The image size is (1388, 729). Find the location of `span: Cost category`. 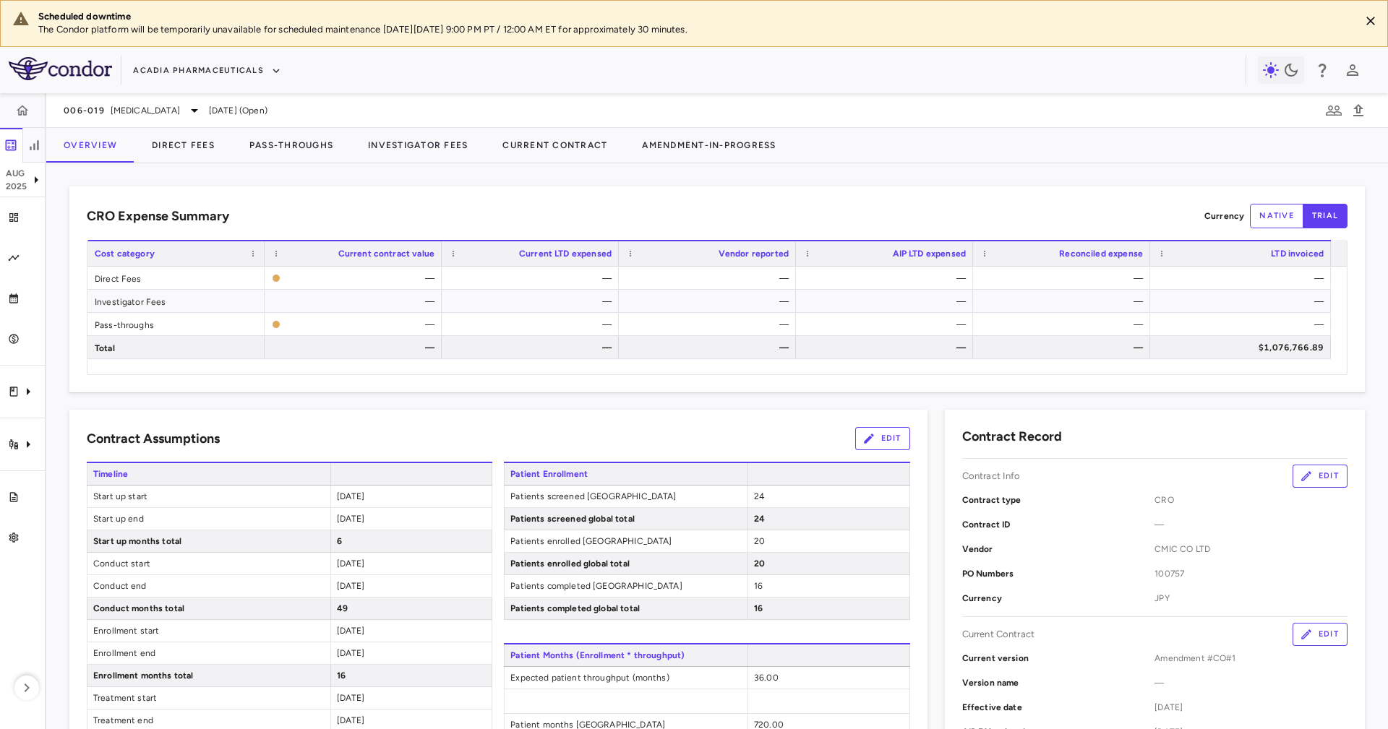

span: Cost category is located at coordinates (124, 254).